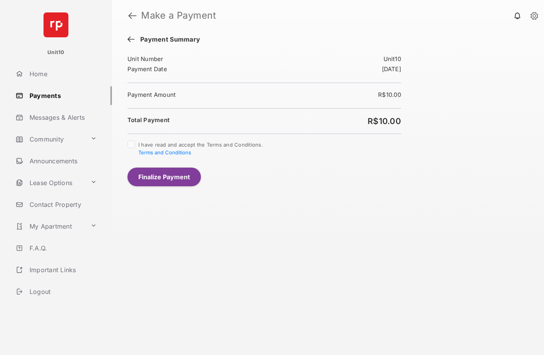 Image resolution: width=544 pixels, height=355 pixels. Describe the element at coordinates (56, 53) in the screenshot. I see `p: Unit10` at that location.